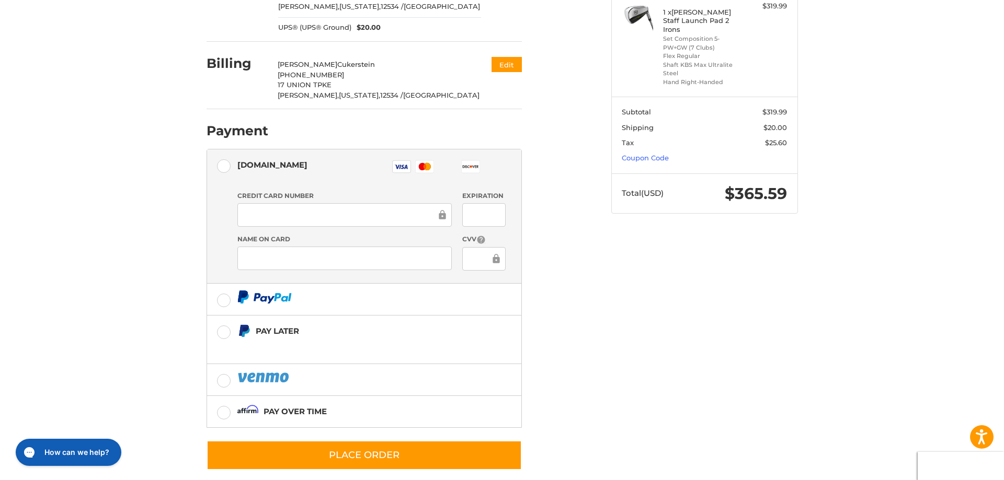  Describe the element at coordinates (345, 196) in the screenshot. I see `label: Credit Card Number` at that location.